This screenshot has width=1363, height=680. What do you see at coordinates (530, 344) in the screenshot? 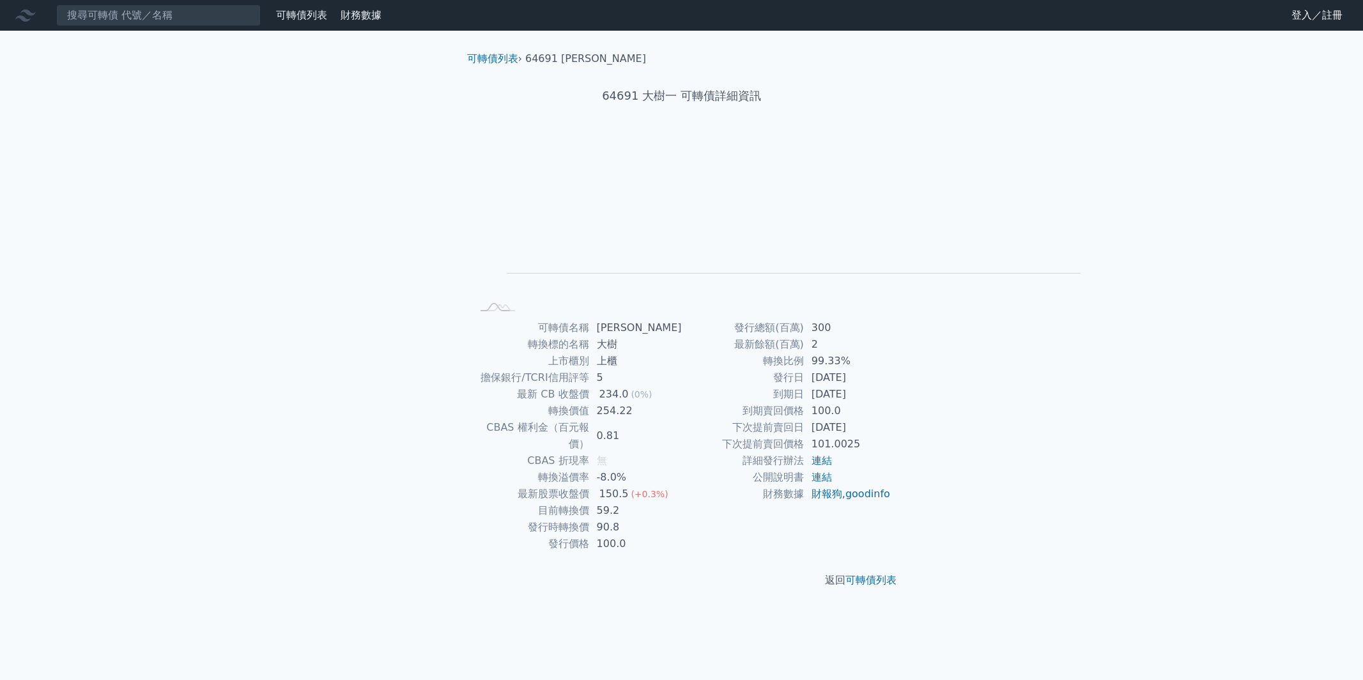
I see `td: 轉換標的名稱` at bounding box center [530, 344].